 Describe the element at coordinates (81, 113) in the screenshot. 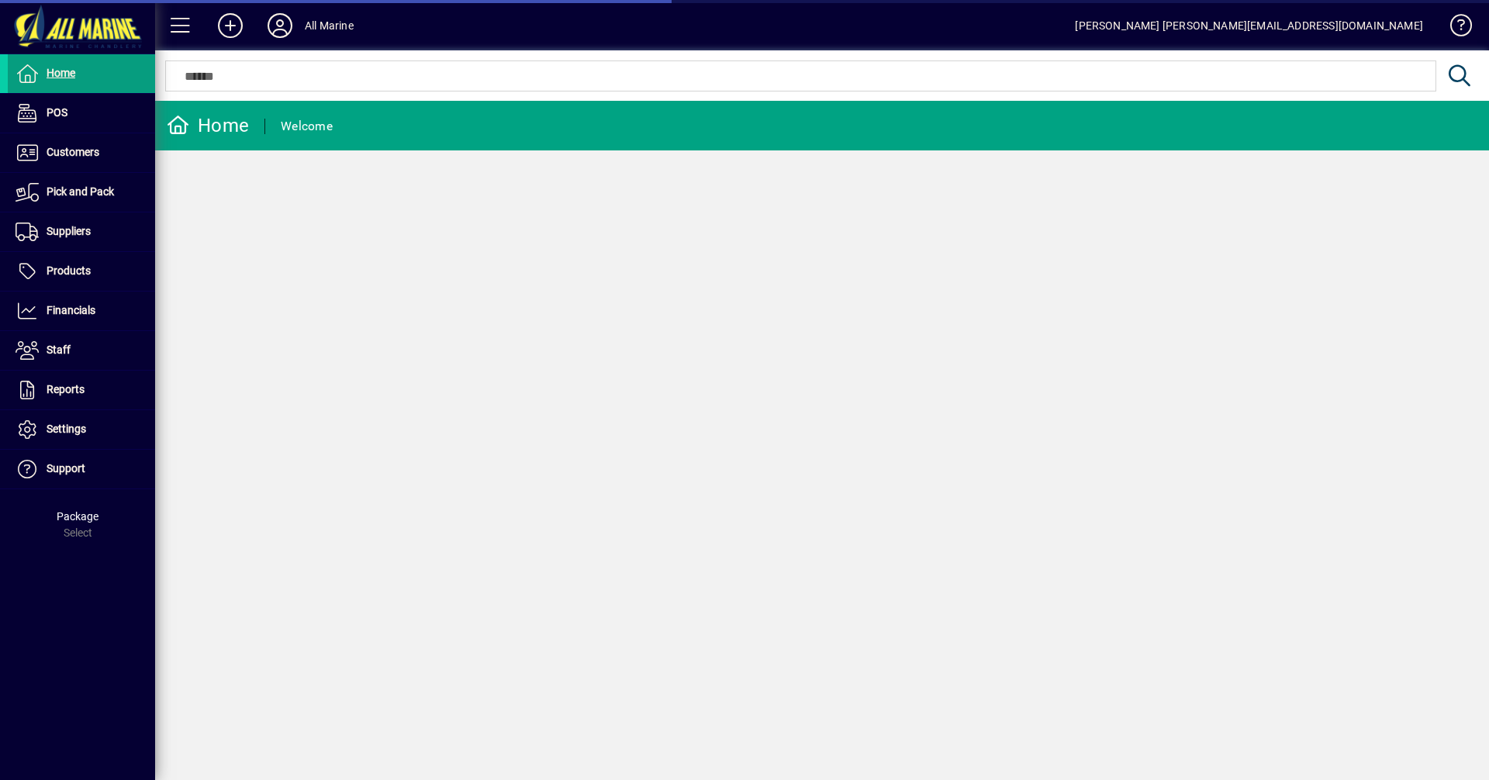

I see `a: POS` at that location.